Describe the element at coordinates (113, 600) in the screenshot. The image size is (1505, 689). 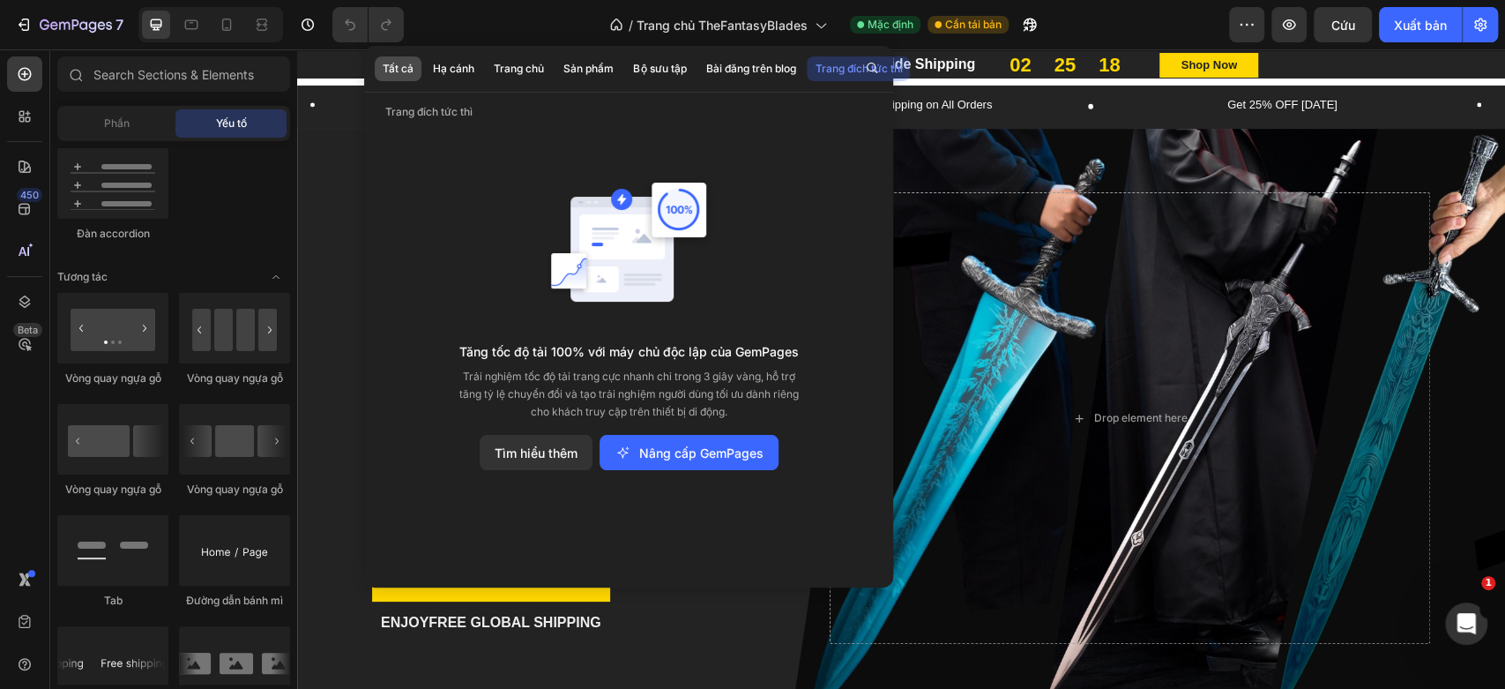
I see `font: Tab` at that location.